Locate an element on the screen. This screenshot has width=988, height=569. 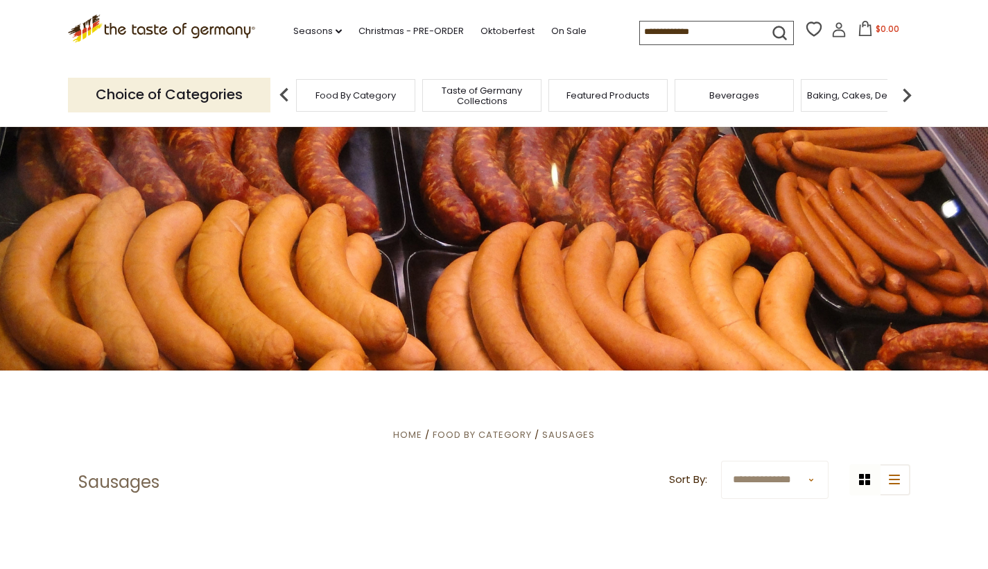
a: Oktoberfest is located at coordinates (508, 31).